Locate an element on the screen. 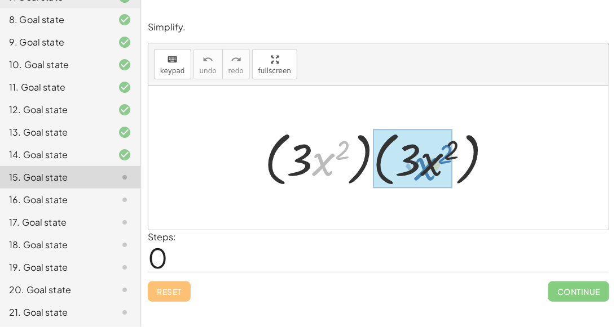 The image size is (616, 327). span: fullscreen is located at coordinates (275, 71).